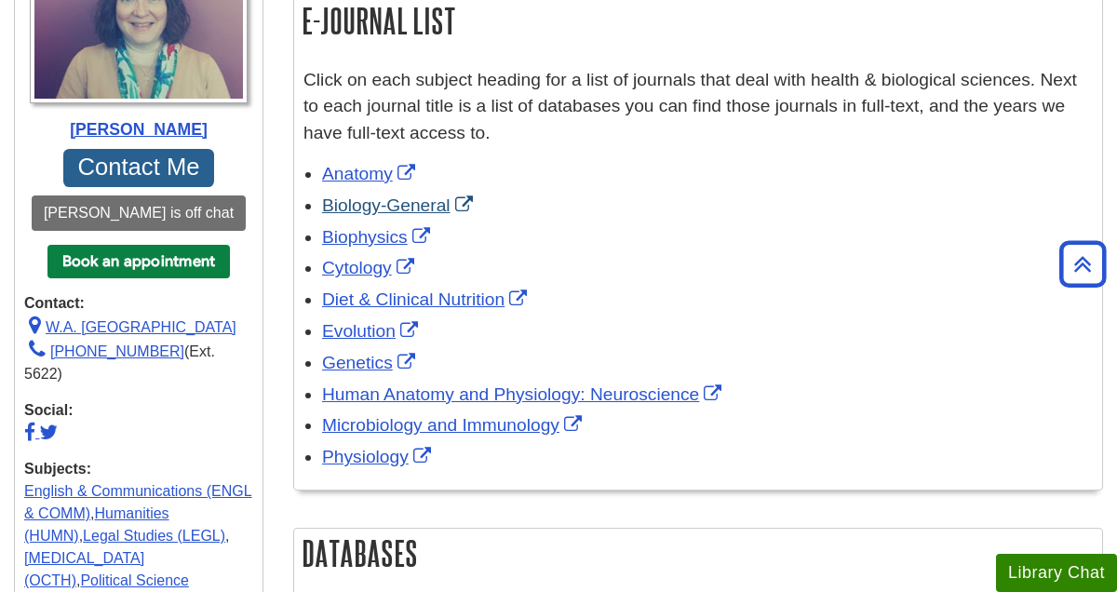 This screenshot has width=1117, height=592. Describe the element at coordinates (139, 168) in the screenshot. I see `a: Contact Me` at that location.